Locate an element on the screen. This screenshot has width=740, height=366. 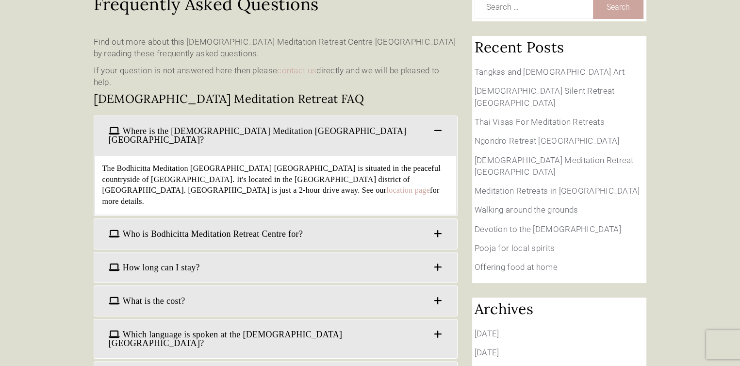
h2: Archives is located at coordinates (560, 309).